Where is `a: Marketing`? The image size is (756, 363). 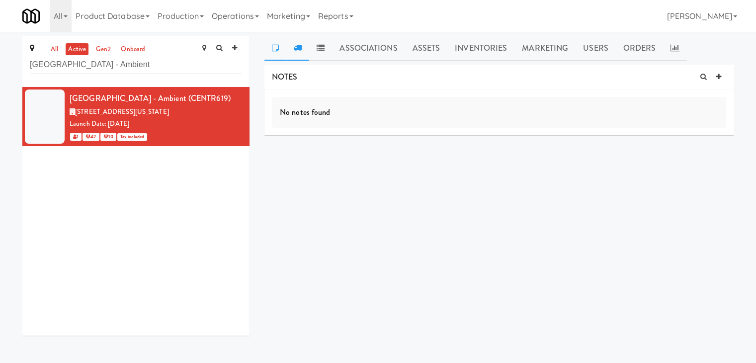 a: Marketing is located at coordinates (545, 48).